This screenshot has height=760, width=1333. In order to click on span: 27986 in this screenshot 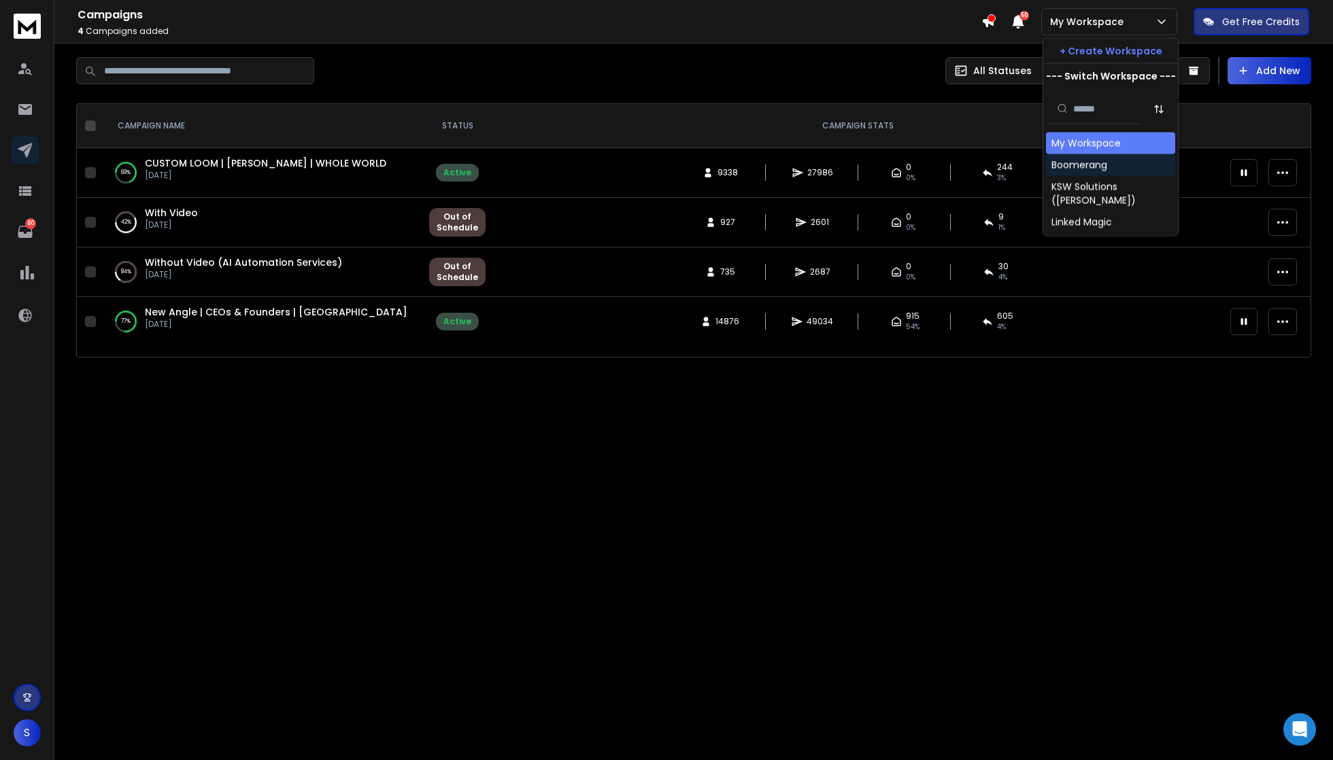, I will do `click(820, 173)`.